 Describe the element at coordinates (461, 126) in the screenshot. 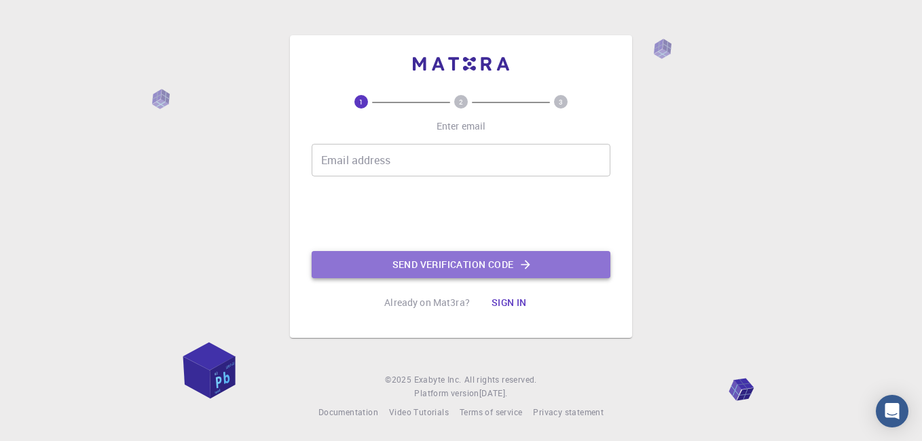

I see `p: Enter email` at that location.